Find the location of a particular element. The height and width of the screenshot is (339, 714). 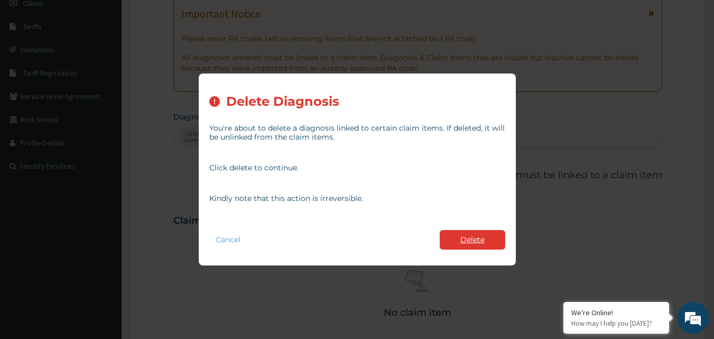

p: You're about to delete a diagnosis linked to certain claim items. If deleted, it will be unlinked... is located at coordinates (357, 133).